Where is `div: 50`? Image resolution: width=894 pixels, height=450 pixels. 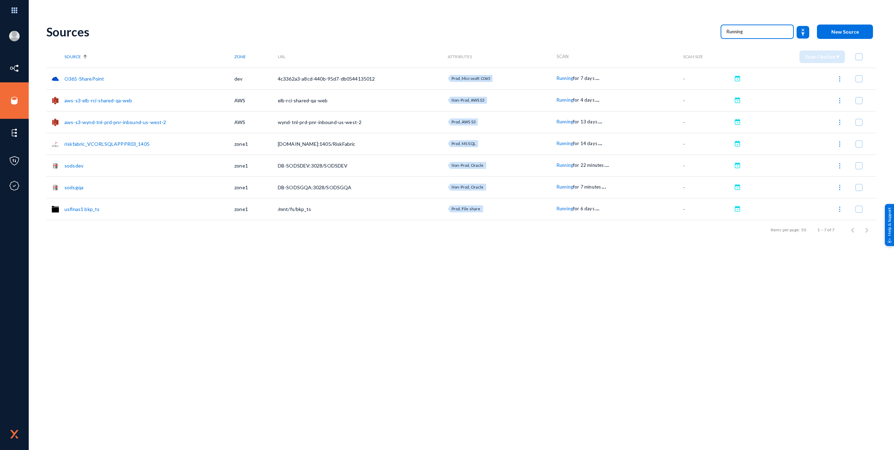
div: 50 is located at coordinates (804, 230).